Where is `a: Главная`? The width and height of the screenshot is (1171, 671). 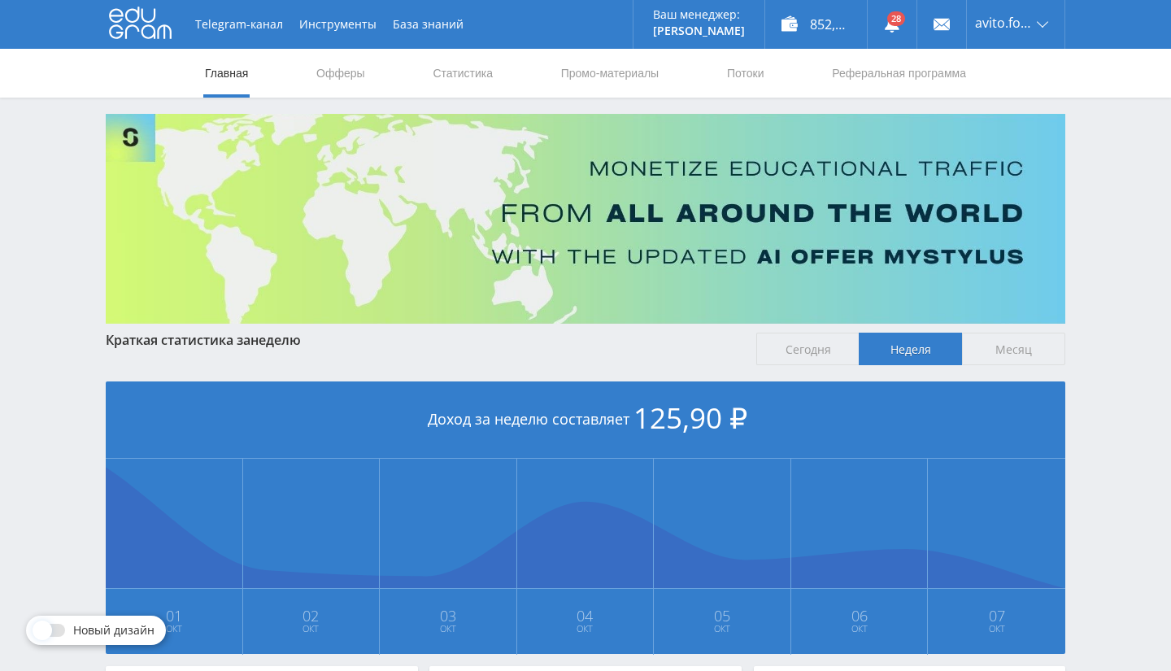 a: Главная is located at coordinates (226, 73).